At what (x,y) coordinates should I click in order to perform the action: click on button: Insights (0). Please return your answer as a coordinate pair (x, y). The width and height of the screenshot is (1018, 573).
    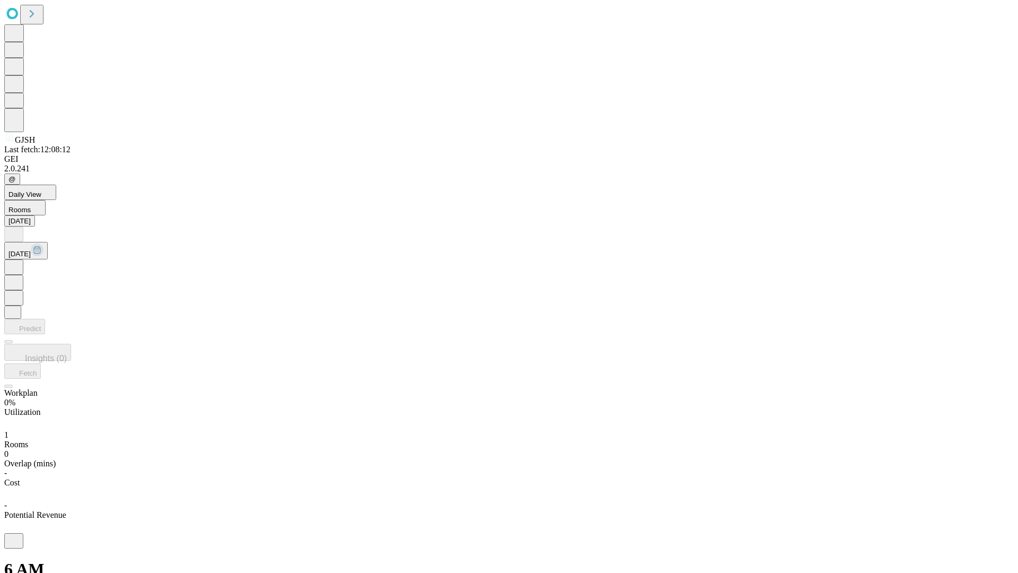
    Looking at the image, I should click on (38, 352).